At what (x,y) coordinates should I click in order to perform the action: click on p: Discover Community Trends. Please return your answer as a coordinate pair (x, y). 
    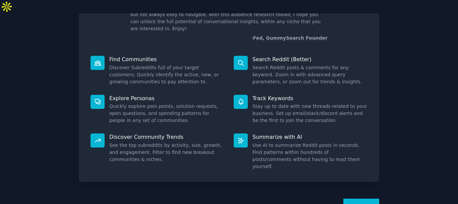
    Looking at the image, I should click on (167, 137).